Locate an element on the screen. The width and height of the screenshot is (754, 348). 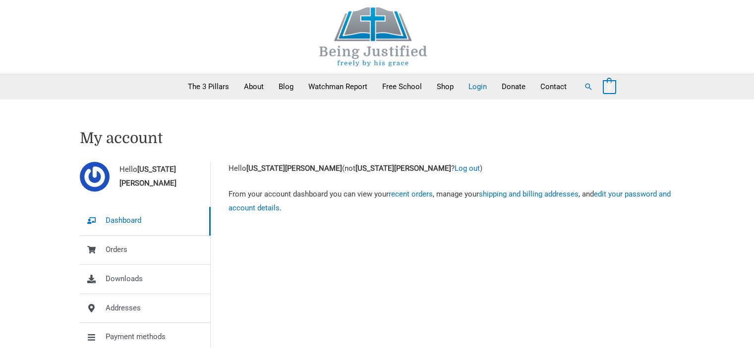
span: Orders is located at coordinates (116, 250).